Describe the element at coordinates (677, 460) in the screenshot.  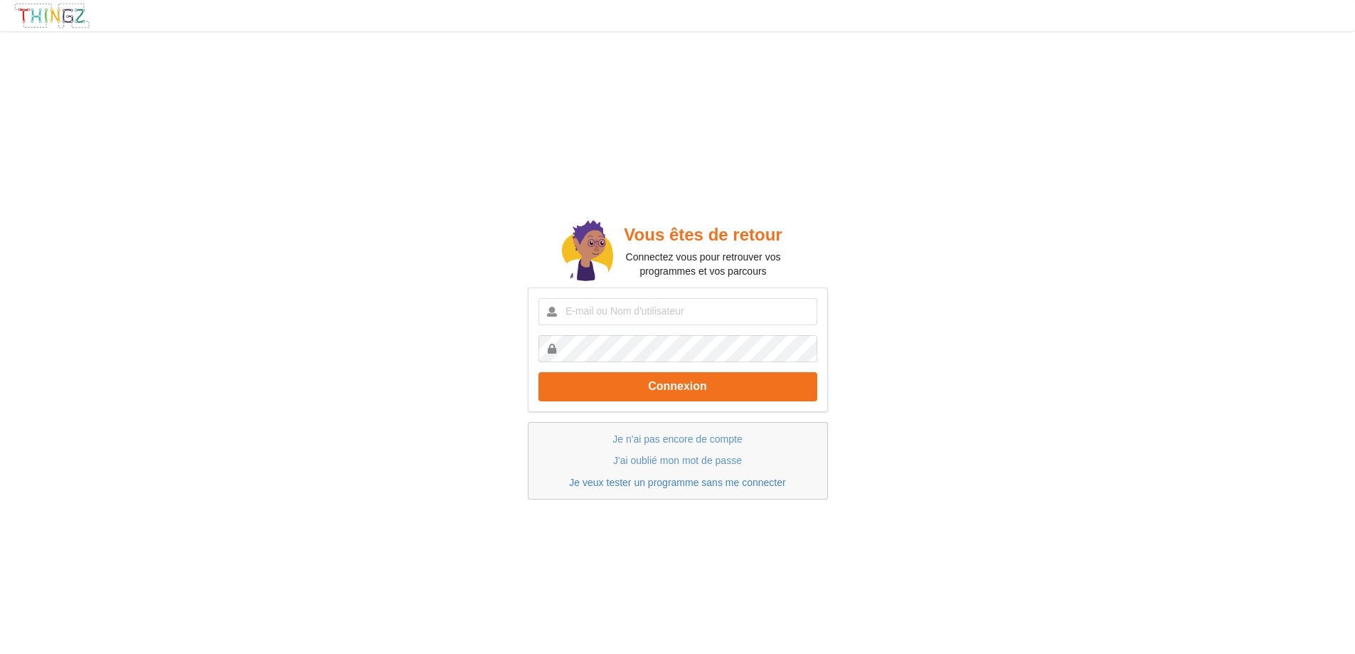
I see `a: J'ai oublié mon mot de passe` at that location.